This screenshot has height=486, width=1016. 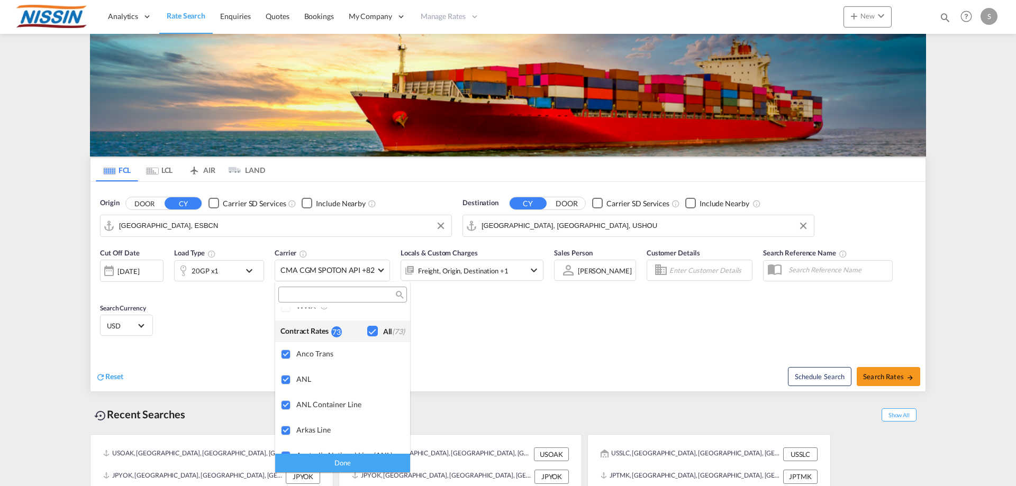 I want to click on span: (73), so click(x=399, y=331).